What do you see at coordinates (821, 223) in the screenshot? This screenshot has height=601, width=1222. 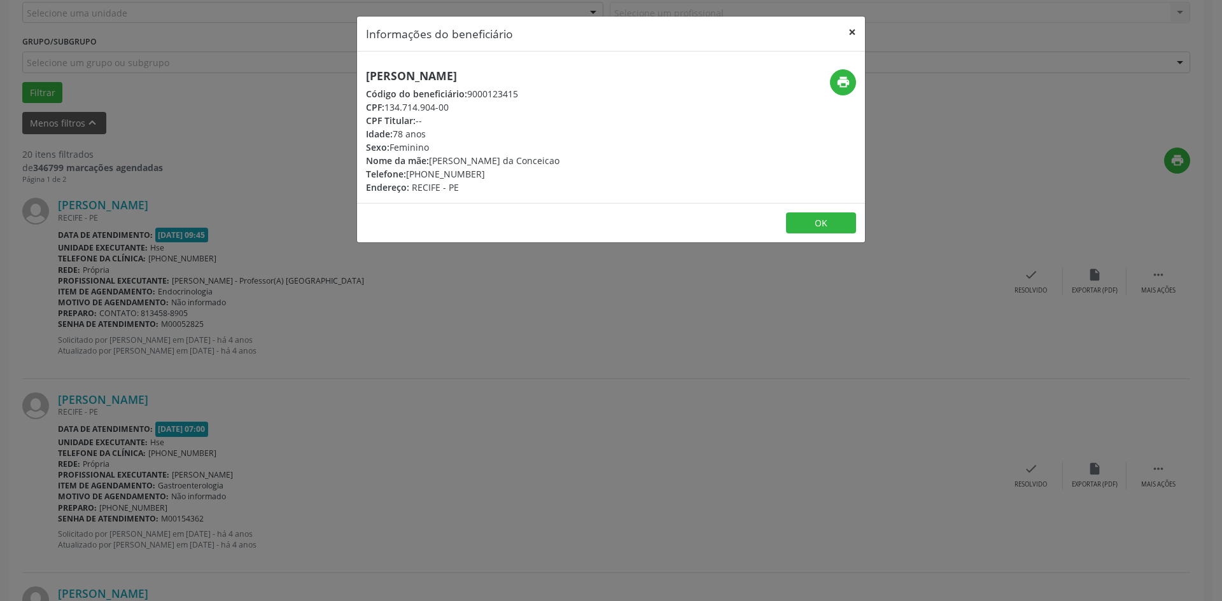 I see `button: OK` at bounding box center [821, 223].